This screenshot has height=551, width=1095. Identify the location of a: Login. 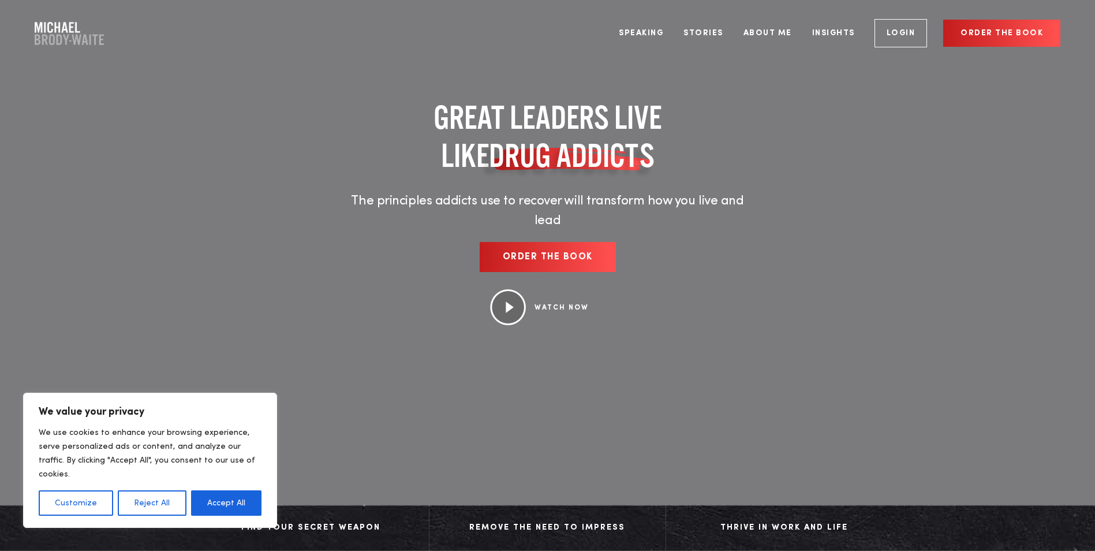
(901, 33).